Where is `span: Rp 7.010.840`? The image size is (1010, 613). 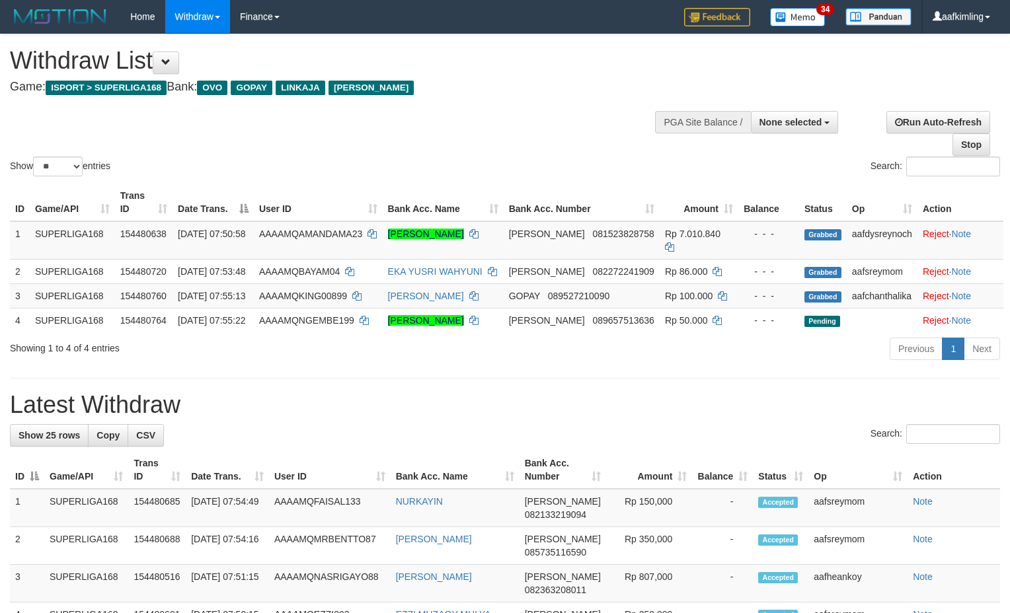 span: Rp 7.010.840 is located at coordinates (693, 234).